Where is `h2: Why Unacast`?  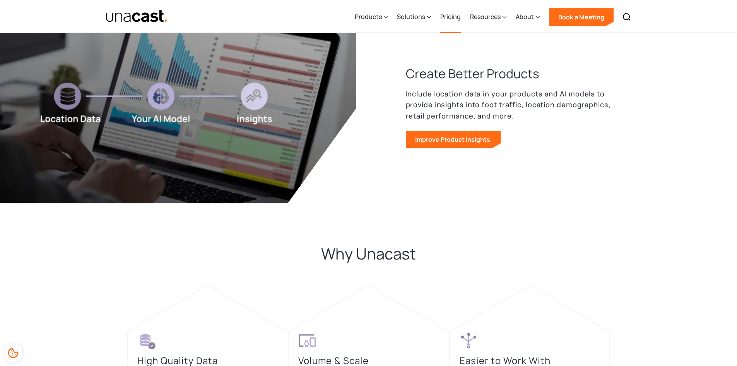 h2: Why Unacast is located at coordinates (368, 253).